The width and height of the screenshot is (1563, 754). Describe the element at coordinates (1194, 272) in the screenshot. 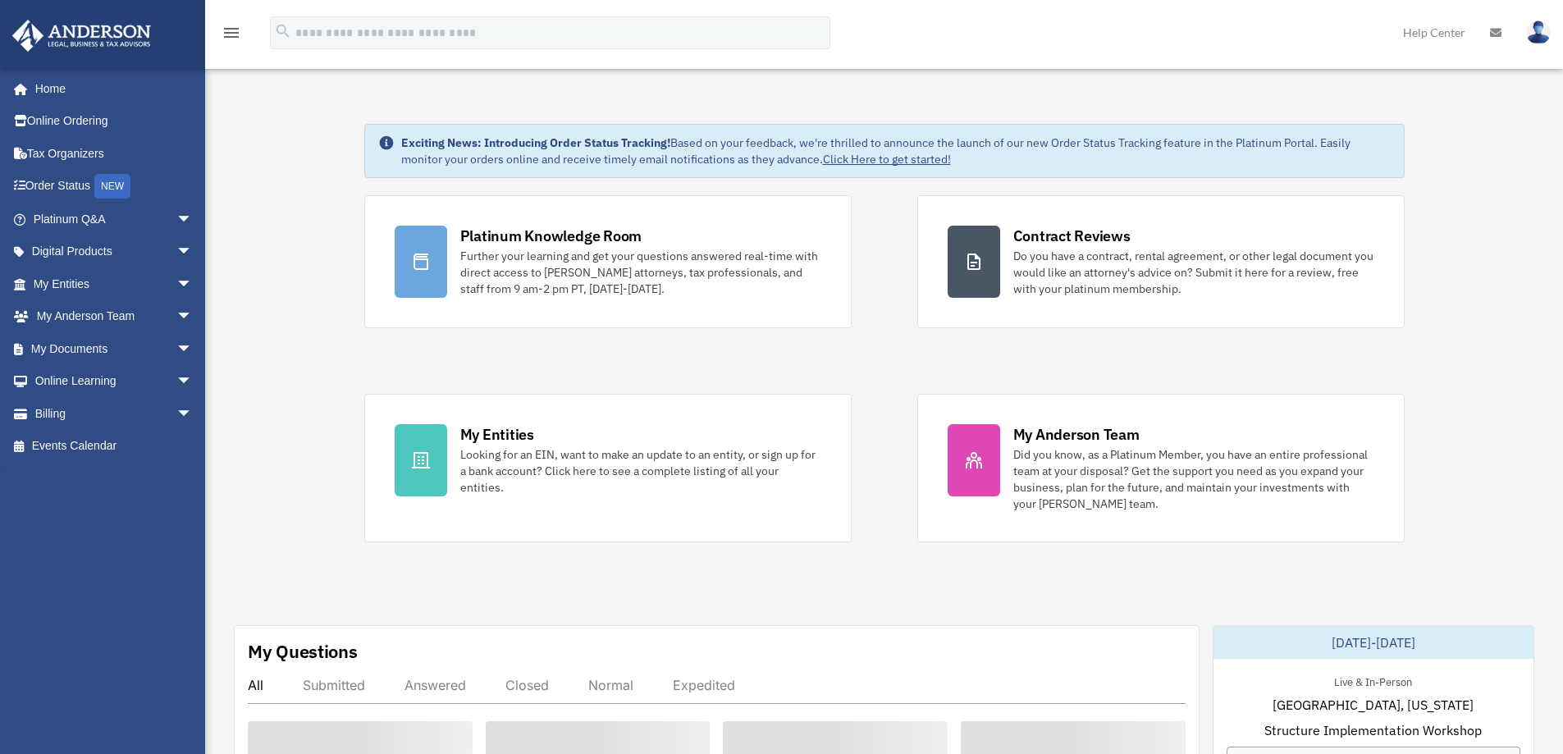

I see `div: Do you have a contract, rental agreement, or other legal document you would like an attorney's ad...` at that location.